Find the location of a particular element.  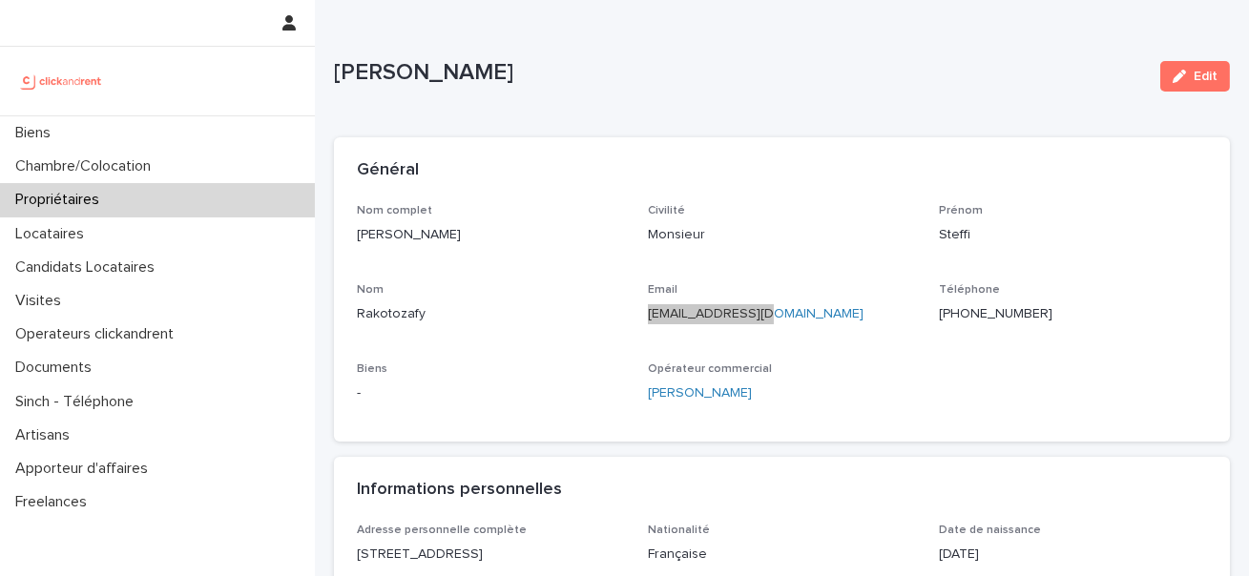

p: Operateurs clickandrent is located at coordinates (98, 334).